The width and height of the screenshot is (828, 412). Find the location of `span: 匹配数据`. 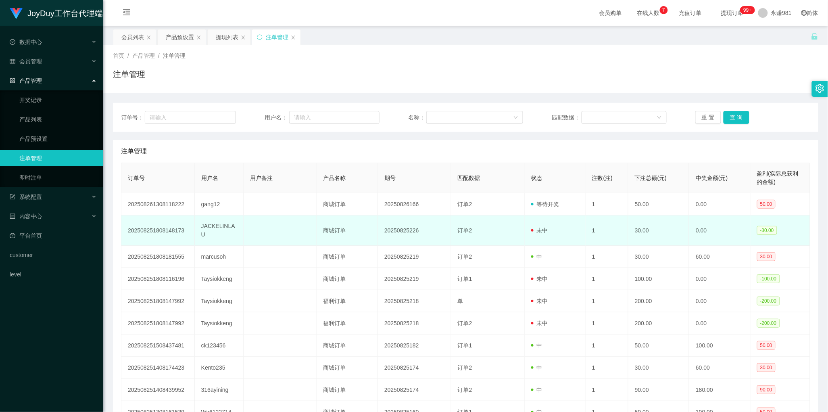

span: 匹配数据 is located at coordinates (469, 178).